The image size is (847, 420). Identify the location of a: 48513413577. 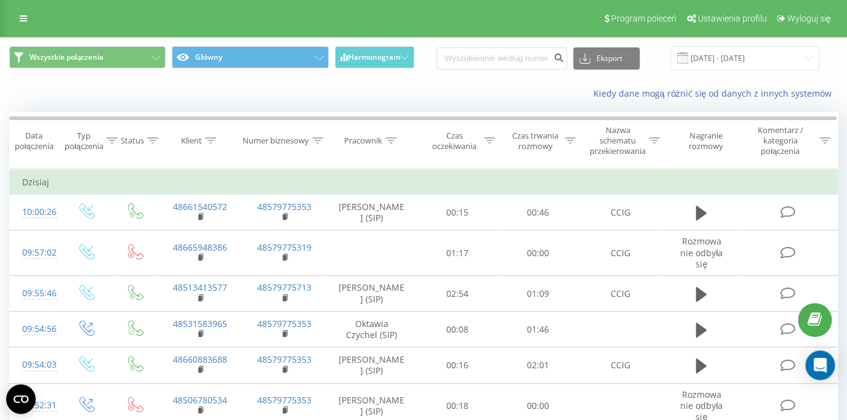
(200, 287).